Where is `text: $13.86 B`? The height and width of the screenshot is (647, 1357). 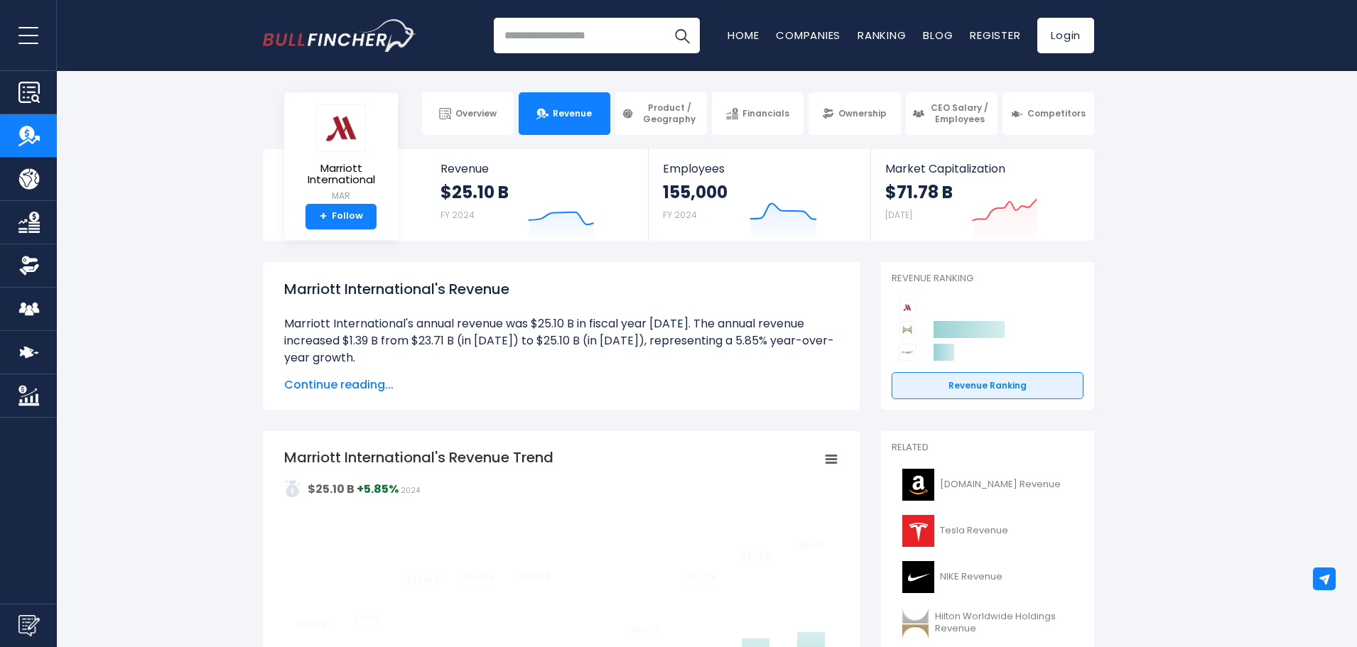 text: $13.86 B is located at coordinates (644, 630).